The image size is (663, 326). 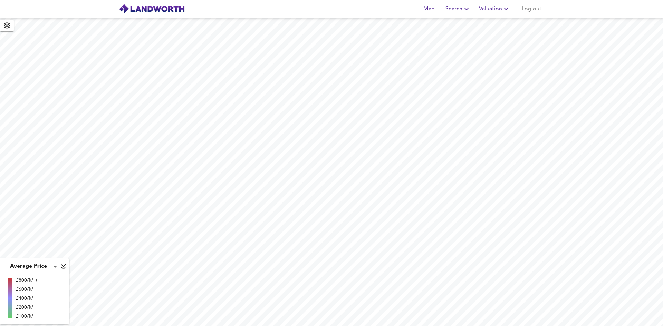 I want to click on div: £100/ft², so click(x=27, y=317).